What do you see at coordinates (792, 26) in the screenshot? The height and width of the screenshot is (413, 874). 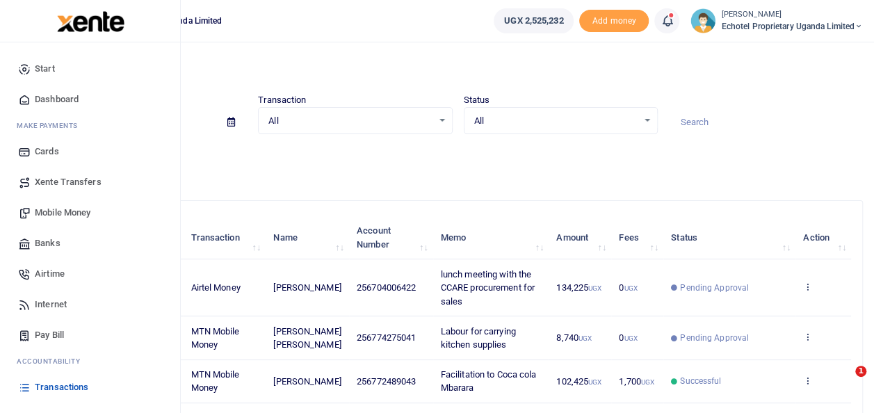 I see `span: Echotel Proprietary Uganda Limited` at bounding box center [792, 26].